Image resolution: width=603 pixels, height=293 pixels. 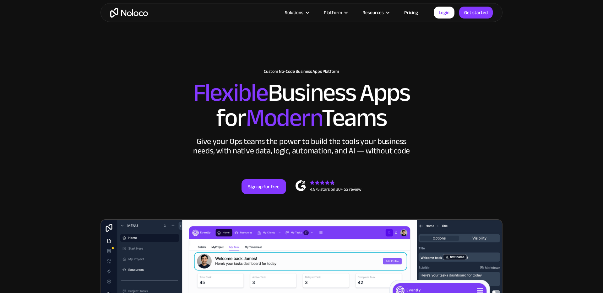 What do you see at coordinates (230, 93) in the screenshot?
I see `span: Flexible` at bounding box center [230, 93].